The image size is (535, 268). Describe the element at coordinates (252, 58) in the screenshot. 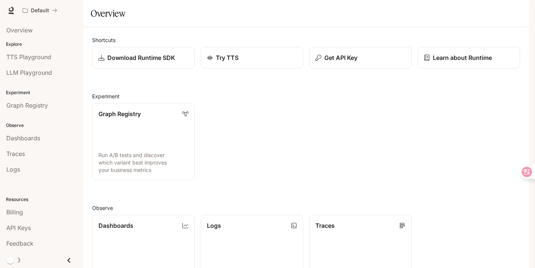

I see `a: Try TTS` at that location.